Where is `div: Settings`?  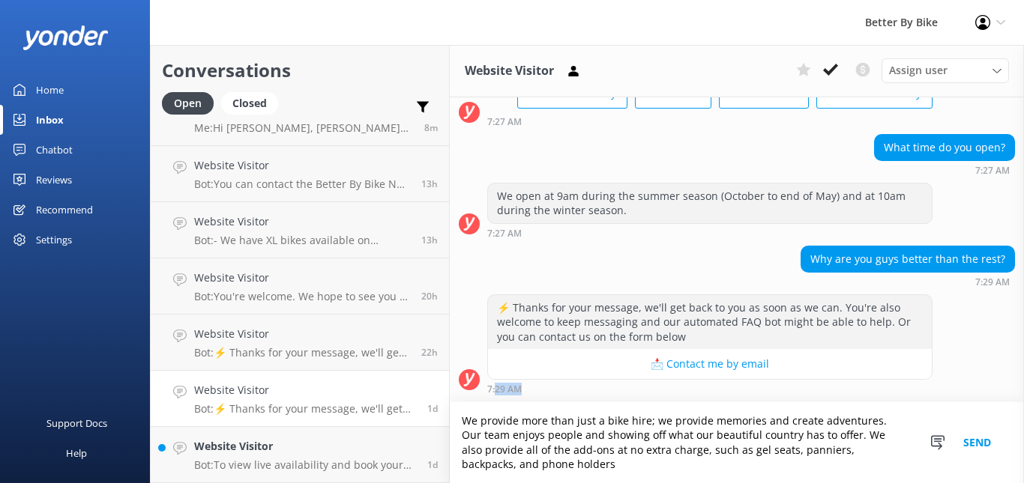
div: Settings is located at coordinates (54, 240).